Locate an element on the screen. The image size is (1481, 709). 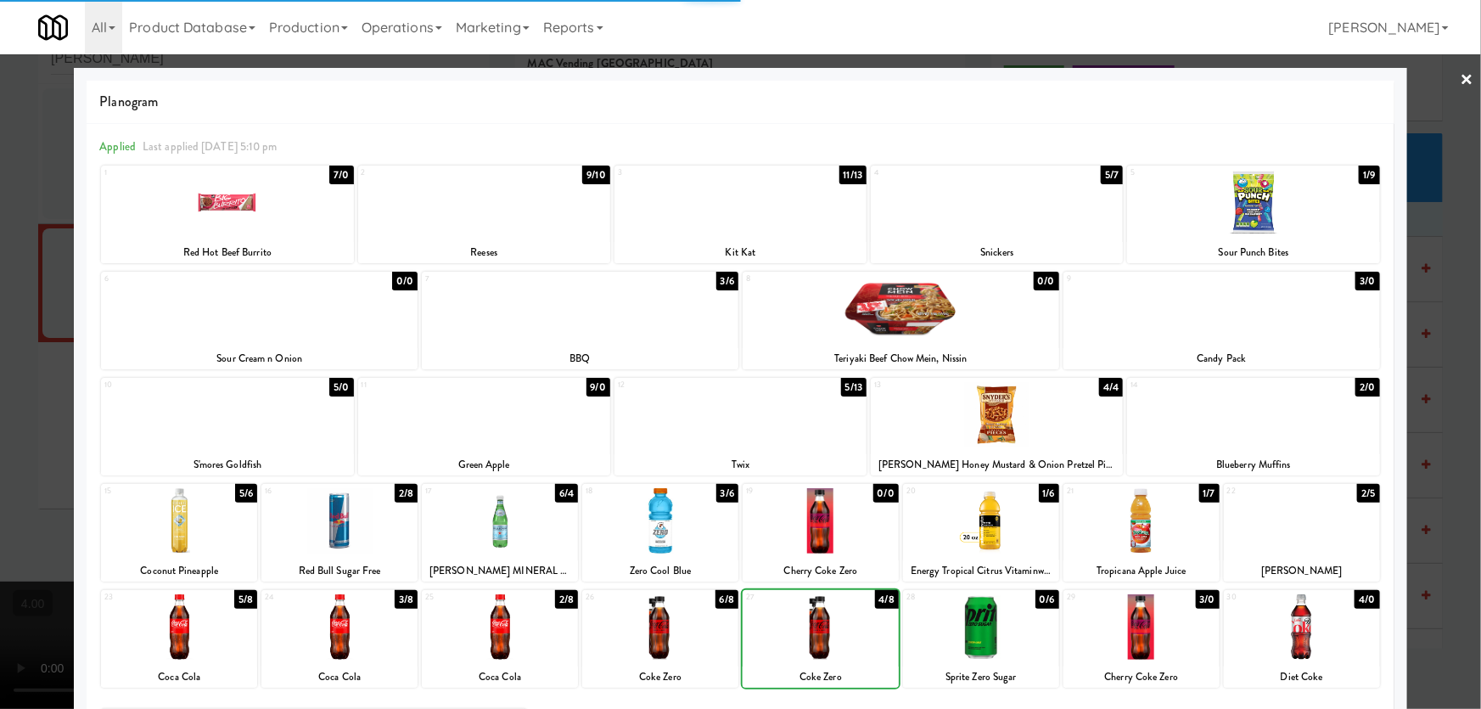
div: 21 is located at coordinates (1104, 490).